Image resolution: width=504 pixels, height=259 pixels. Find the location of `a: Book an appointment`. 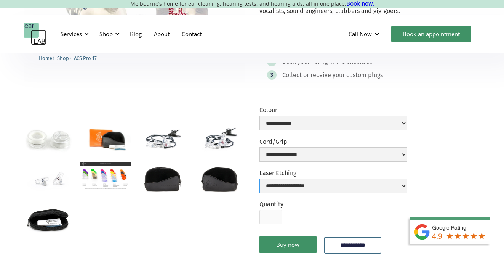

a: Book an appointment is located at coordinates (432, 34).